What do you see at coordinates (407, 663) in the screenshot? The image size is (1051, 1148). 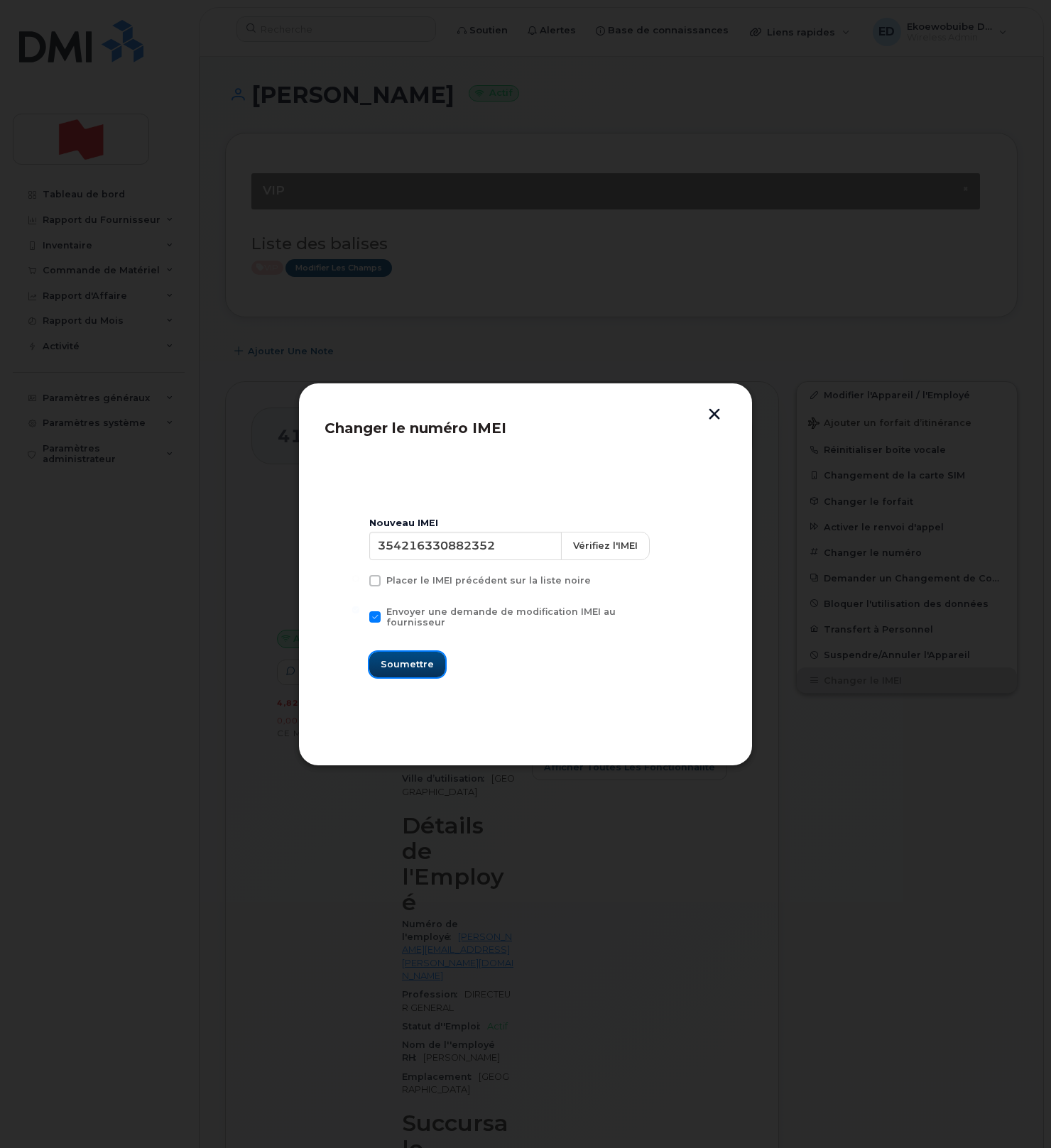 I see `span: Soumettre` at bounding box center [407, 663].